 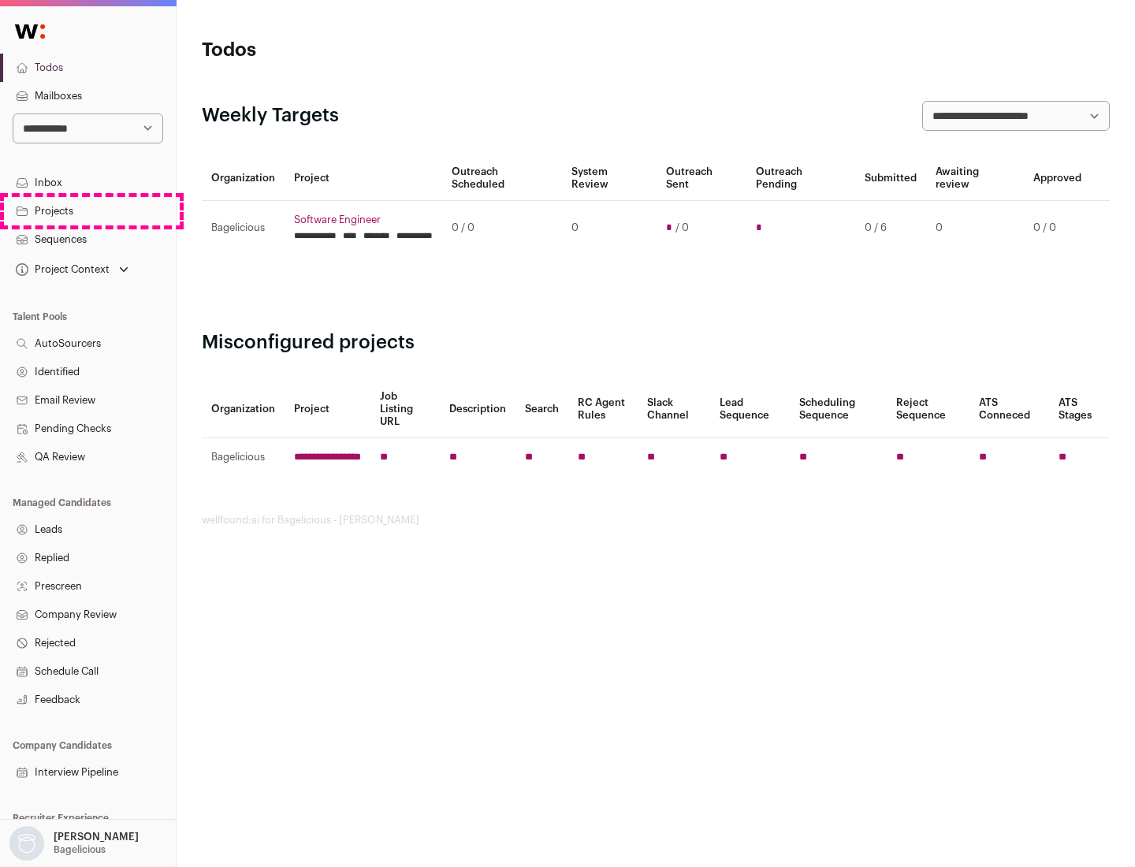 I want to click on th: Awaiting review, so click(x=975, y=178).